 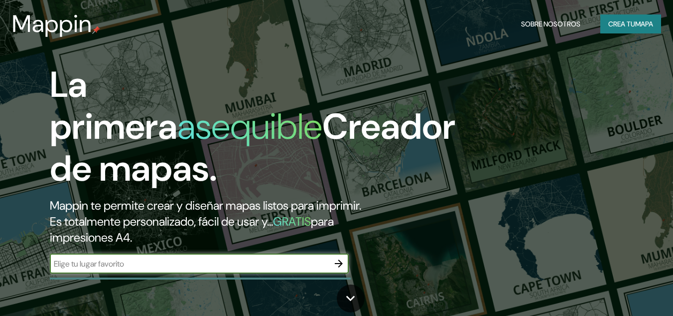 What do you see at coordinates (622, 24) in the screenshot?
I see `font: Crea tu` at bounding box center [622, 24].